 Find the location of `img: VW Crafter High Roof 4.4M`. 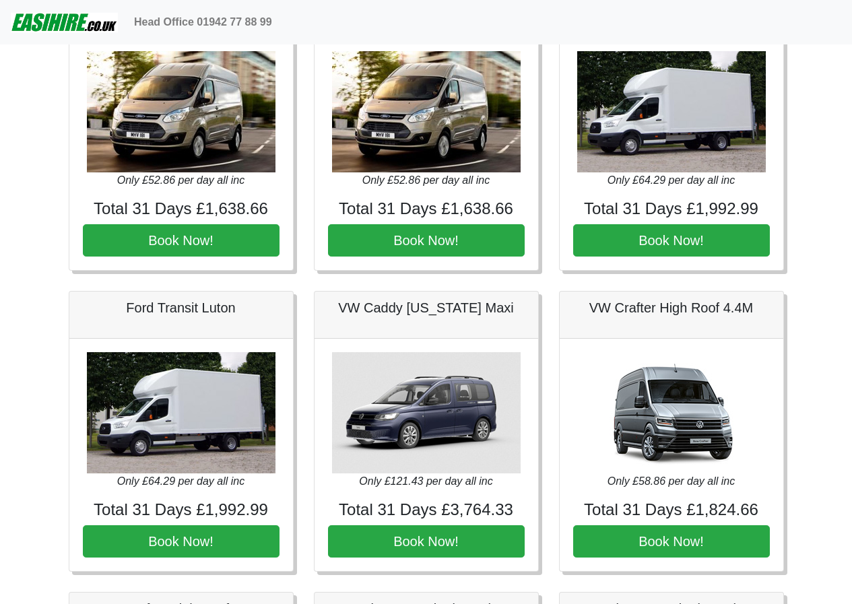

img: VW Crafter High Roof 4.4M is located at coordinates (671, 413).